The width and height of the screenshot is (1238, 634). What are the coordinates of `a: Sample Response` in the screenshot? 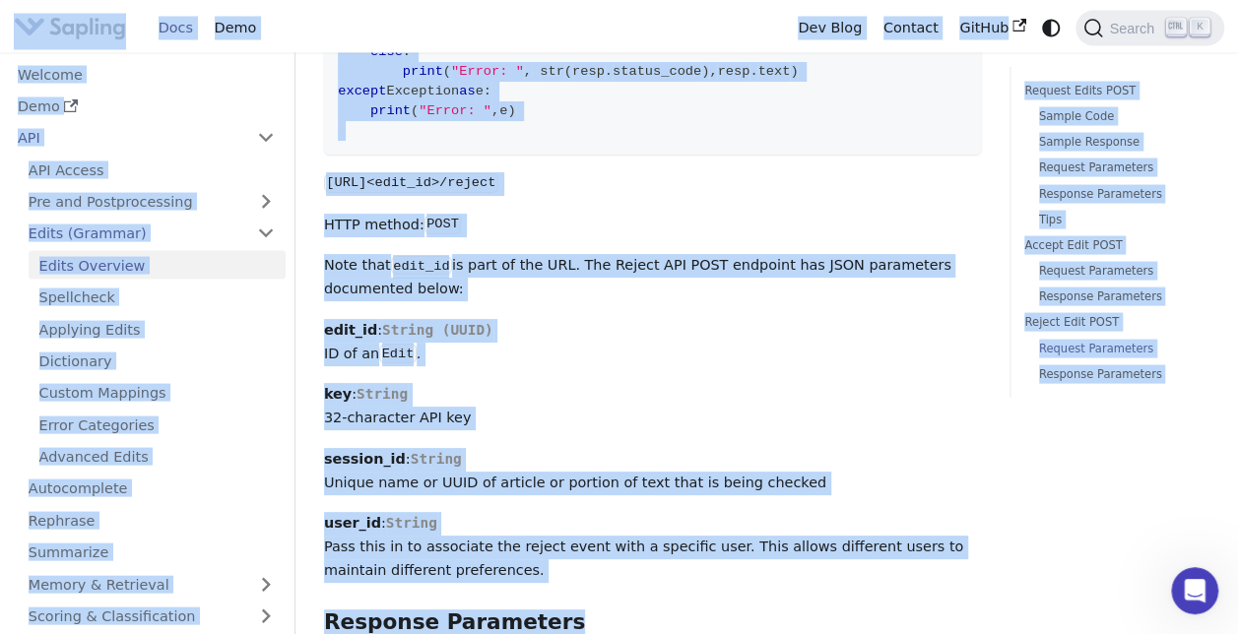 It's located at (1117, 142).